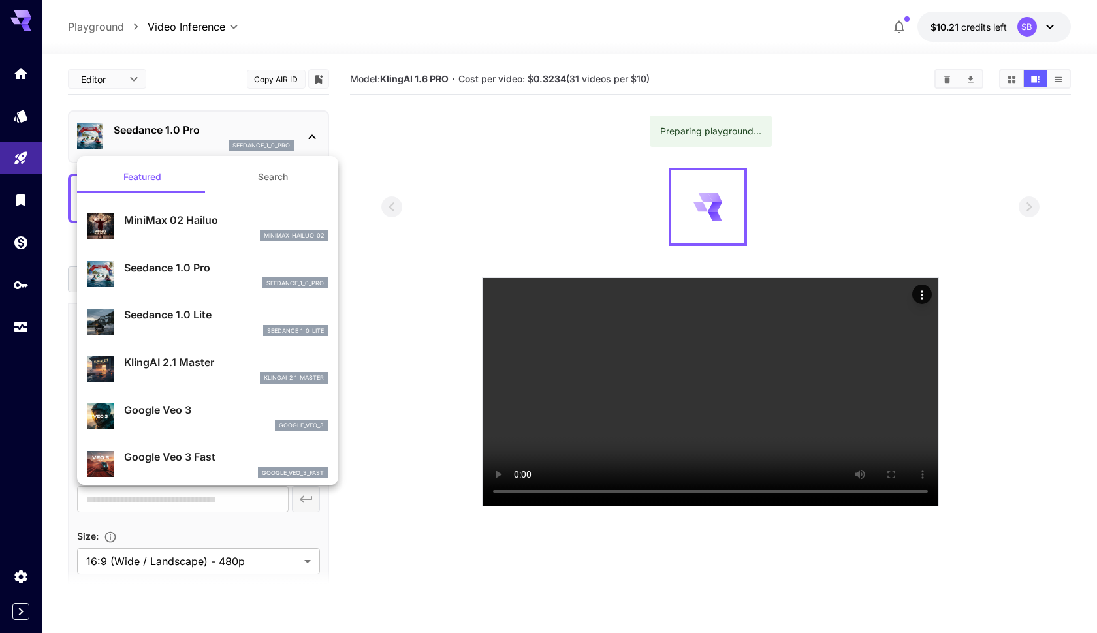 This screenshot has height=633, width=1097. I want to click on p: seedance_1_0_pro, so click(295, 283).